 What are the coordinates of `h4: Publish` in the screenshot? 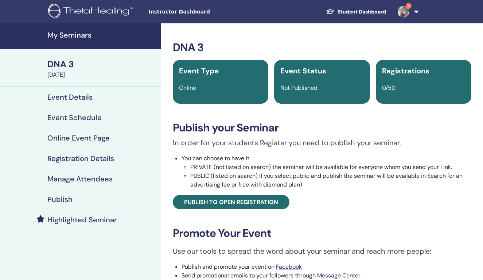 It's located at (60, 199).